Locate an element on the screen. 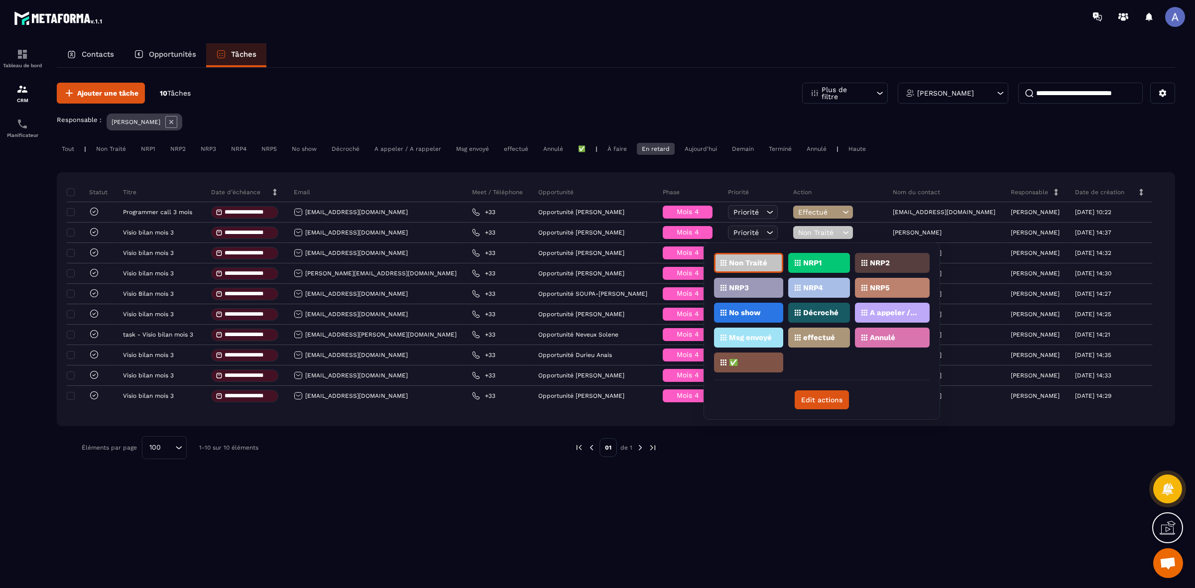 The image size is (1195, 588). div: Décroché is located at coordinates (346, 149).